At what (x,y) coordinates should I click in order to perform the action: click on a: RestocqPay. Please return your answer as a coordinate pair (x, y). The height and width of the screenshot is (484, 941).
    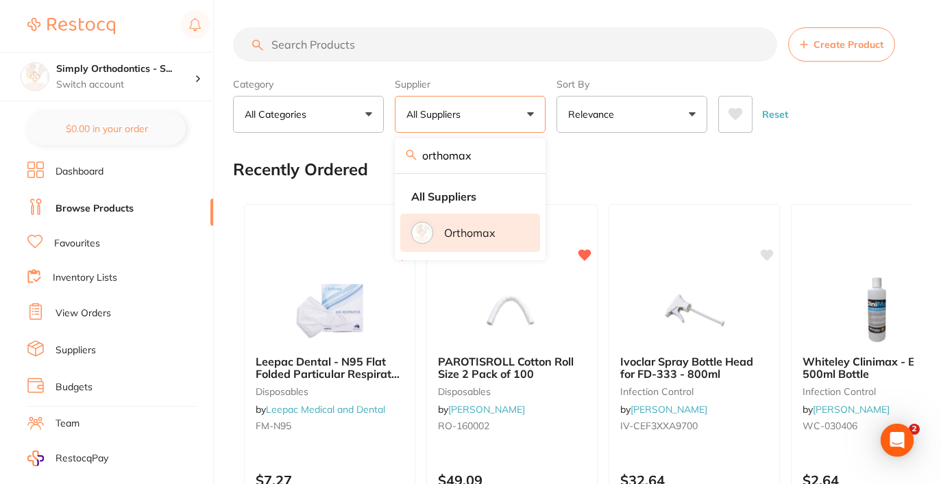
    Looking at the image, I should click on (68, 458).